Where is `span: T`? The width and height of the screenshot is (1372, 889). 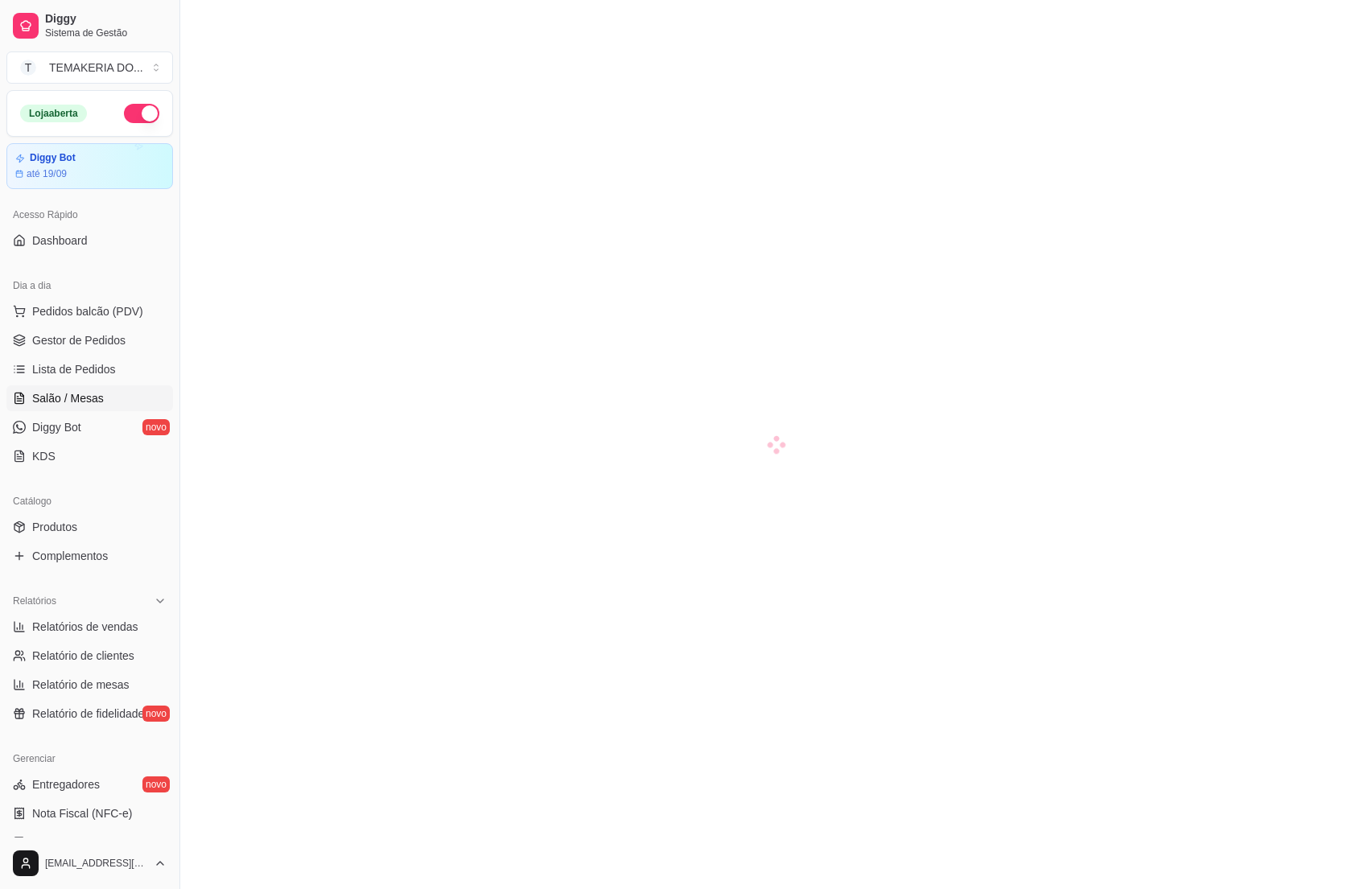
span: T is located at coordinates (29, 68).